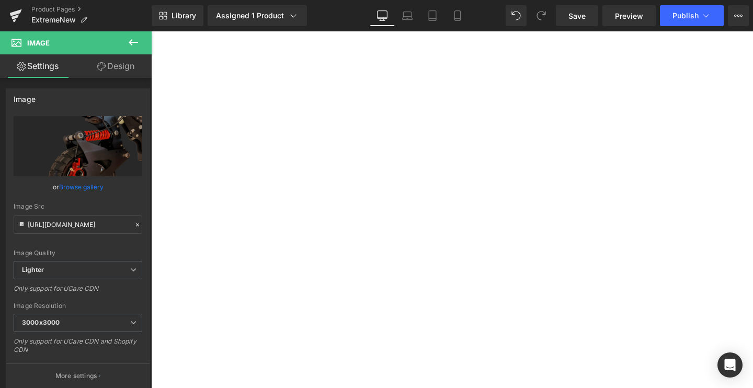  What do you see at coordinates (257, 16) in the screenshot?
I see `div: Assigned 1 Product` at bounding box center [257, 16].